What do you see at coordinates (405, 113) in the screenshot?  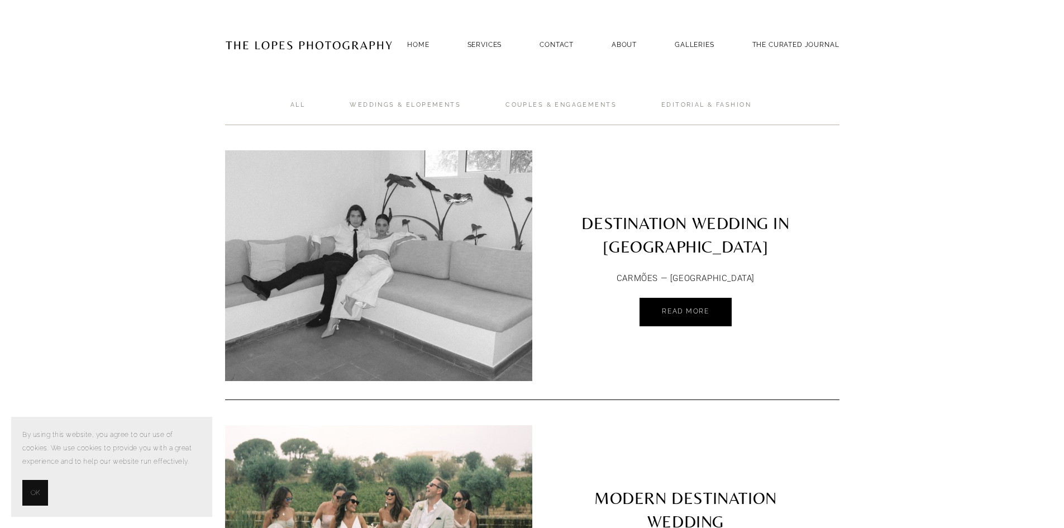 I see `a: Weddings & Elopements` at bounding box center [405, 113].